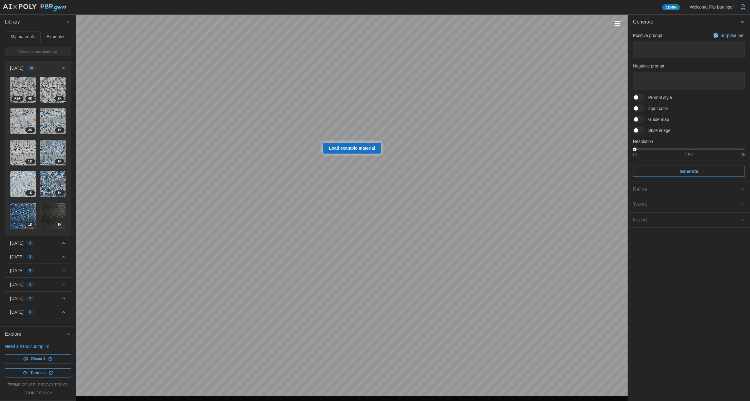 The width and height of the screenshot is (750, 401). I want to click on span: Guide map, so click(657, 119).